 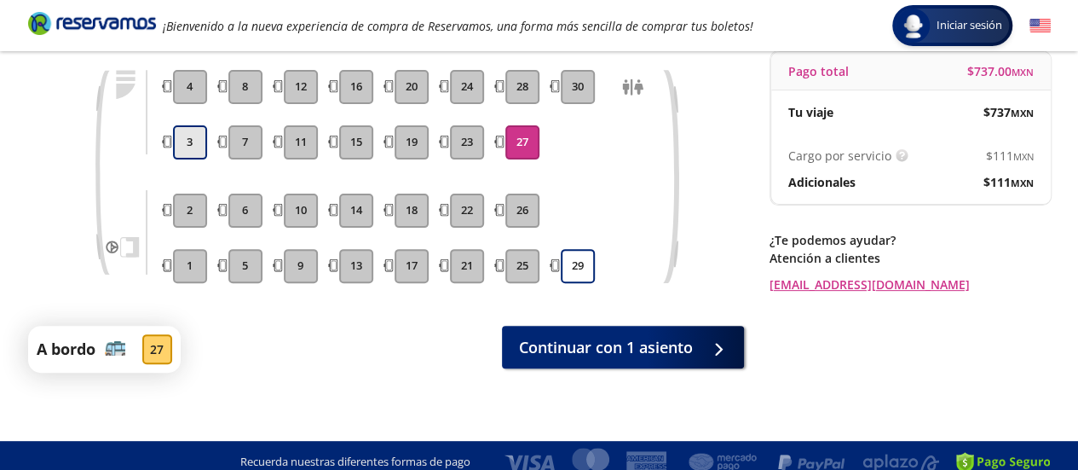 I want to click on button: 11, so click(x=301, y=142).